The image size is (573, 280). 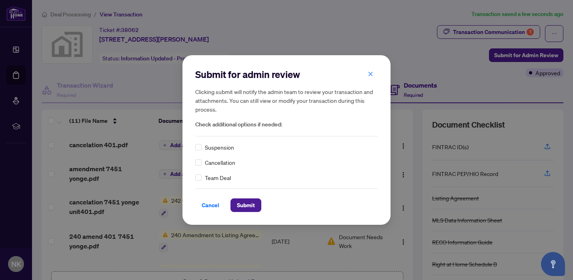 I want to click on span: Cancel, so click(x=210, y=205).